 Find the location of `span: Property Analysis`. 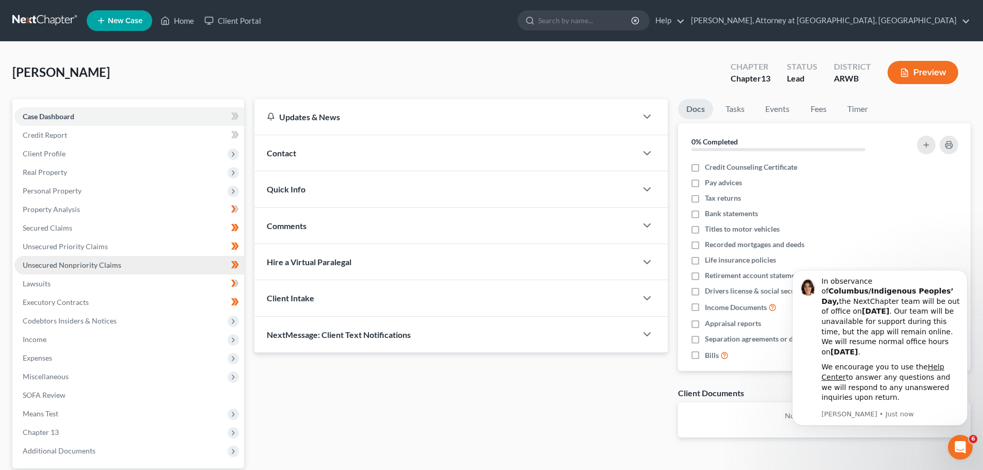

span: Property Analysis is located at coordinates (51, 209).